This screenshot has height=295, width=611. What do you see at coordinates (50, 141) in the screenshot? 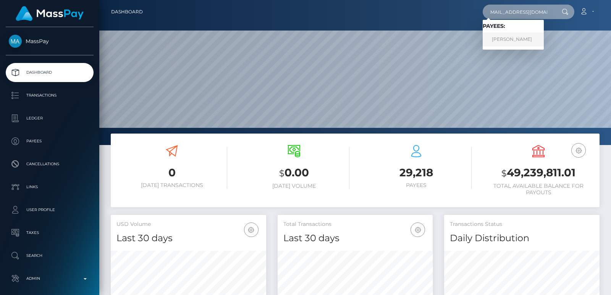
I see `p: Payees` at bounding box center [50, 141].